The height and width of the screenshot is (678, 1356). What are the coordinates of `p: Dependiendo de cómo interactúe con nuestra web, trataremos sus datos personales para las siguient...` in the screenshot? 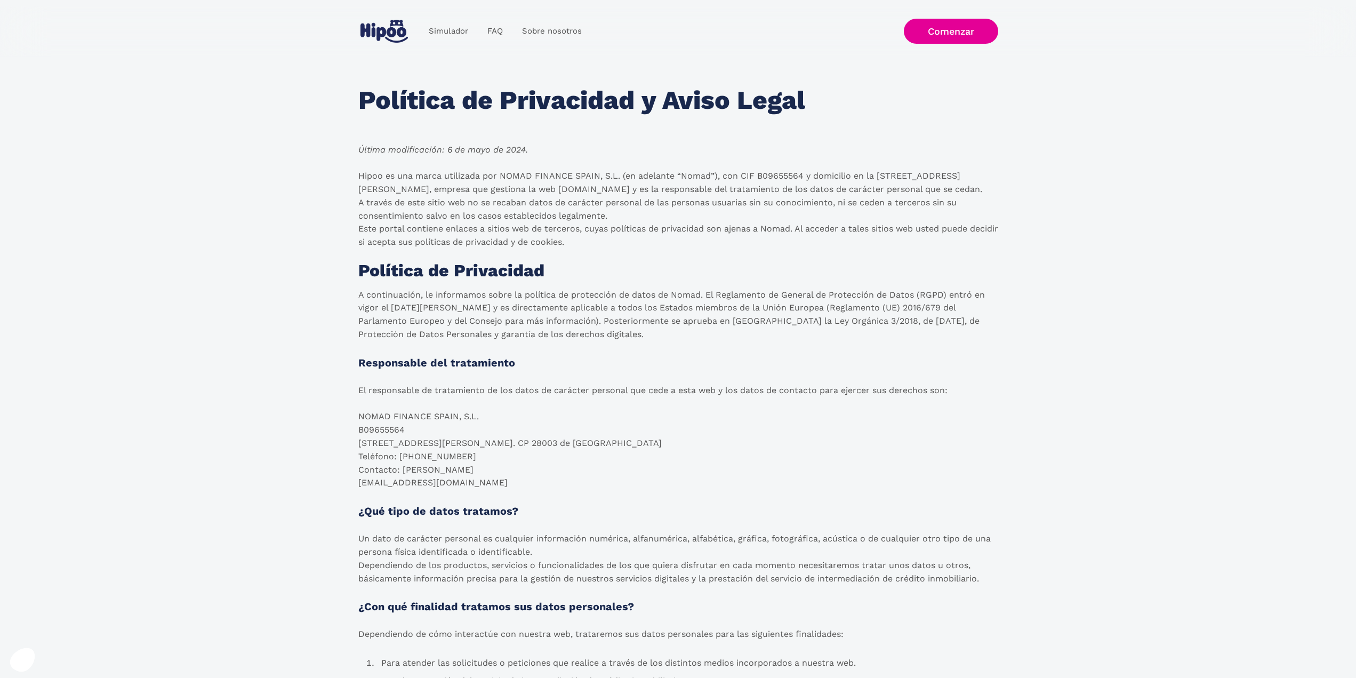 It's located at (601, 634).